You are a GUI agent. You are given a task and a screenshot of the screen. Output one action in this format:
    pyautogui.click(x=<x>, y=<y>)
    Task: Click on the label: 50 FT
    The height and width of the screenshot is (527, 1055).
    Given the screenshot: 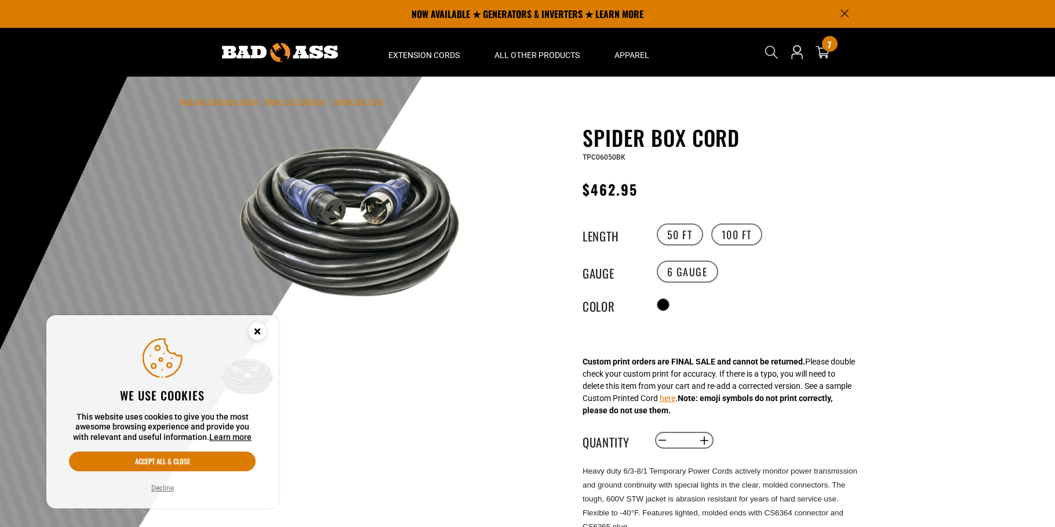 What is the action you would take?
    pyautogui.click(x=680, y=234)
    